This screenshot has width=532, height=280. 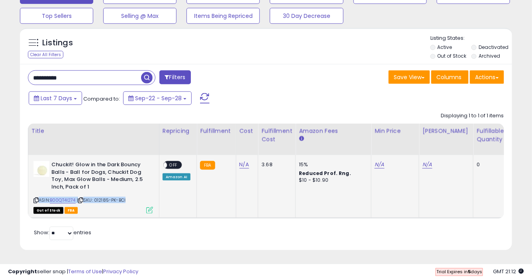 What do you see at coordinates (173, 165) in the screenshot?
I see `span: OFF` at bounding box center [173, 165].